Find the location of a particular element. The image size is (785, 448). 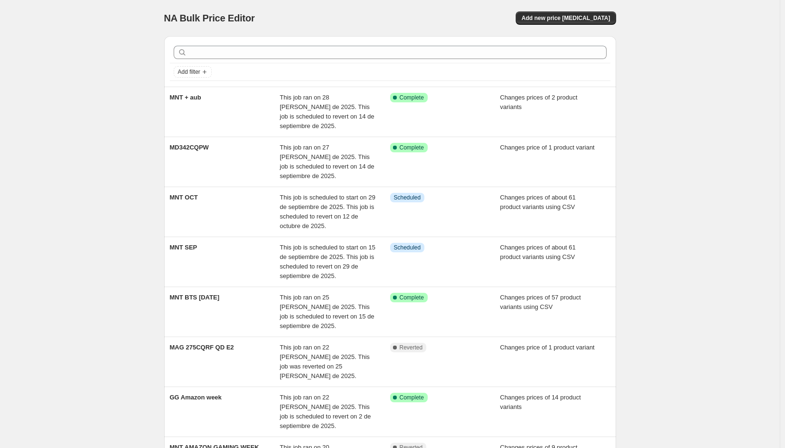

span: MNT + aub is located at coordinates (186, 97).